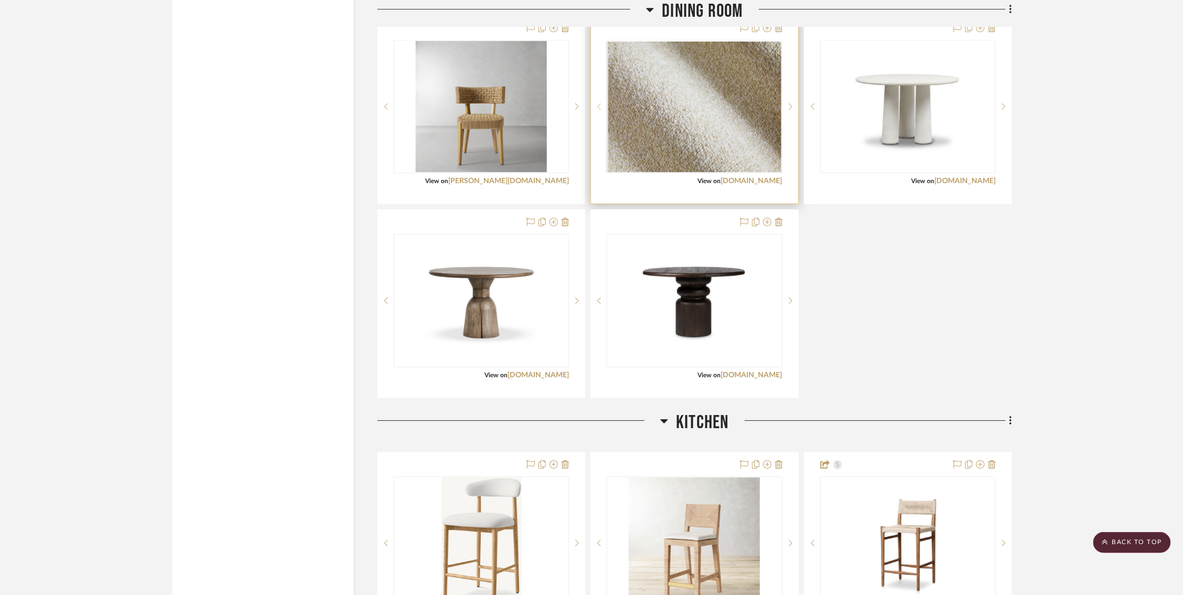 This screenshot has width=1183, height=595. I want to click on span: Kitchen, so click(702, 422).